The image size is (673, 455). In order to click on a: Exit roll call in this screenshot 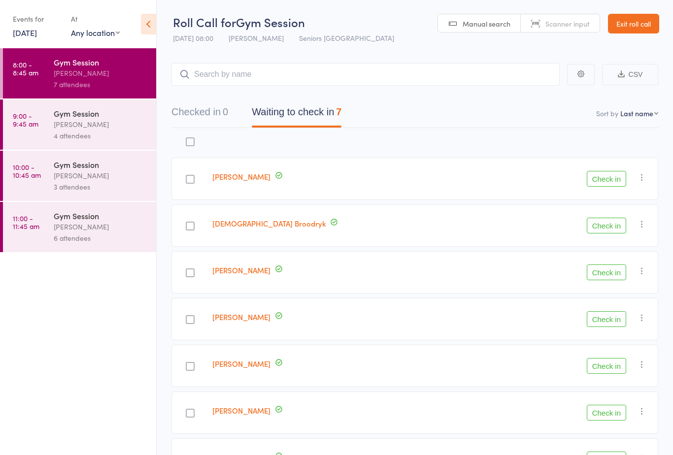, I will do `click(633, 24)`.